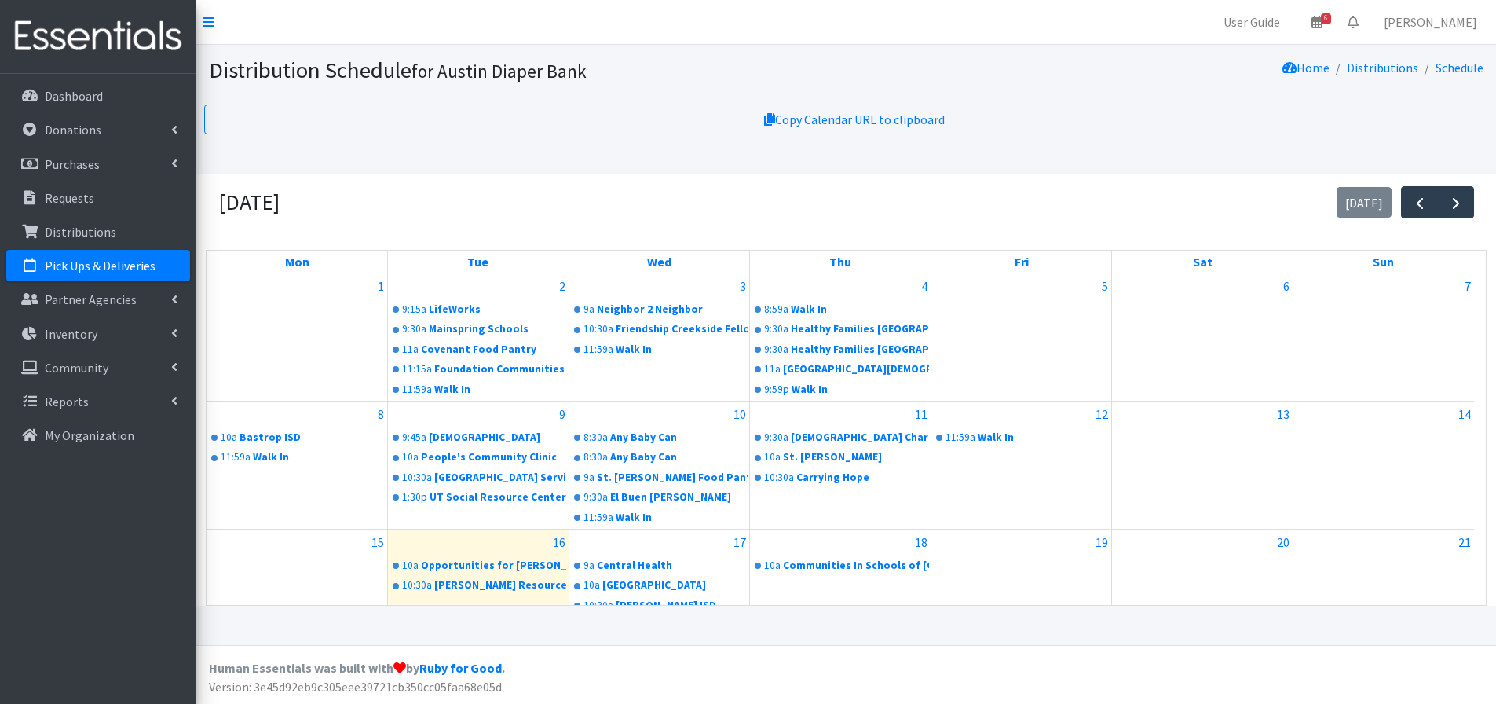 The image size is (1496, 704). I want to click on p: Pick Ups & Deliveries, so click(100, 265).